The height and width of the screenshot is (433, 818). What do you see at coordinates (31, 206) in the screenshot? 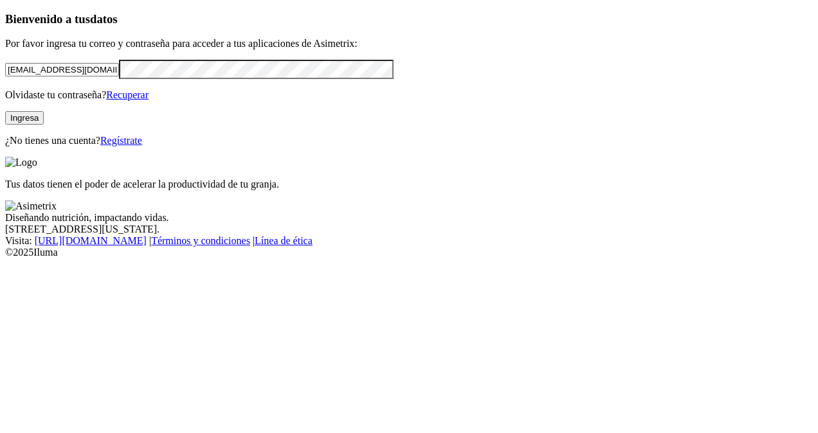
I see `img: Asimetrix` at bounding box center [31, 206].